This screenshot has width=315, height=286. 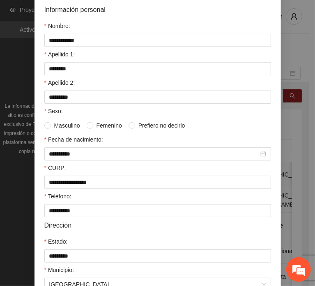 What do you see at coordinates (75, 9) in the screenshot?
I see `span: Información personal` at bounding box center [75, 9].